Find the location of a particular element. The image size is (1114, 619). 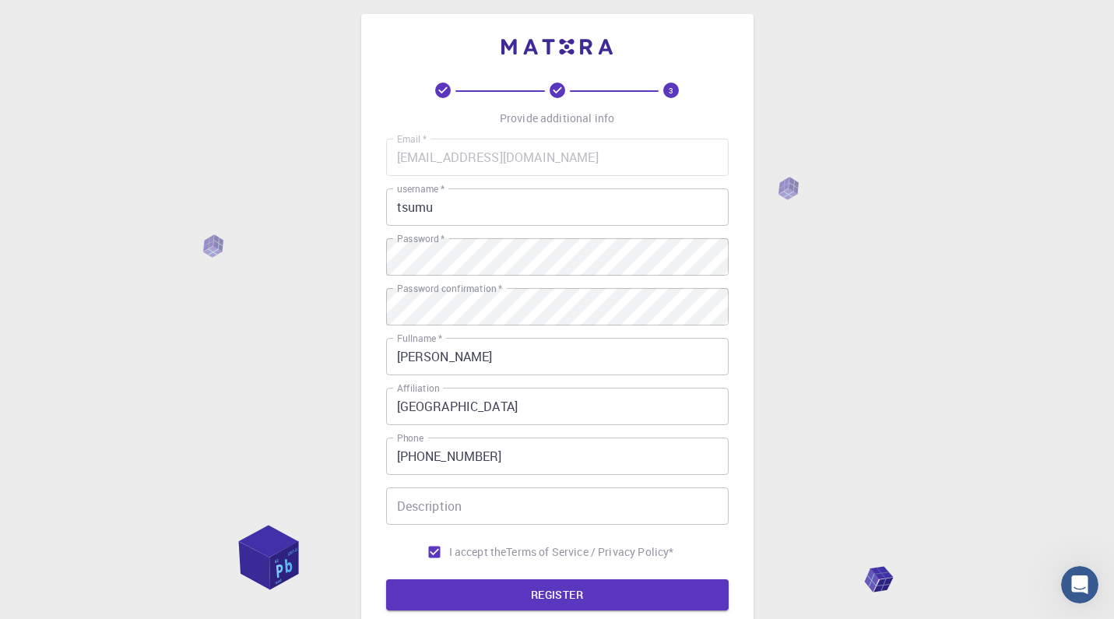

label: Password confirmation is located at coordinates (449, 288).